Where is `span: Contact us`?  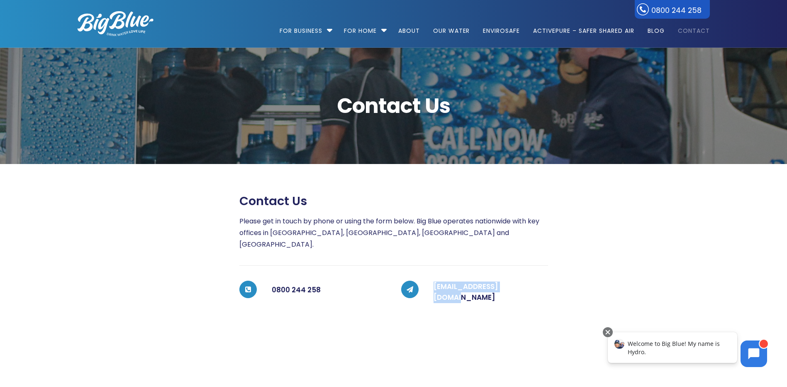 span: Contact us is located at coordinates (273, 201).